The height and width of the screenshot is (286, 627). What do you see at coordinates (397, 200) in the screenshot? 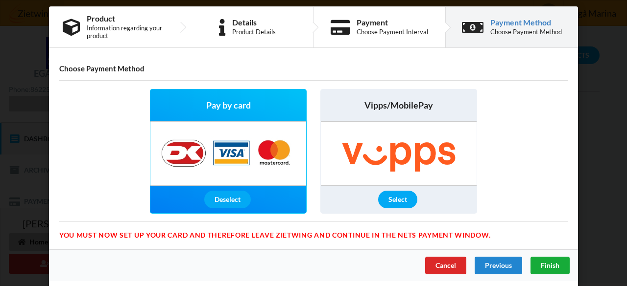
I see `div: Select` at bounding box center [397, 200].